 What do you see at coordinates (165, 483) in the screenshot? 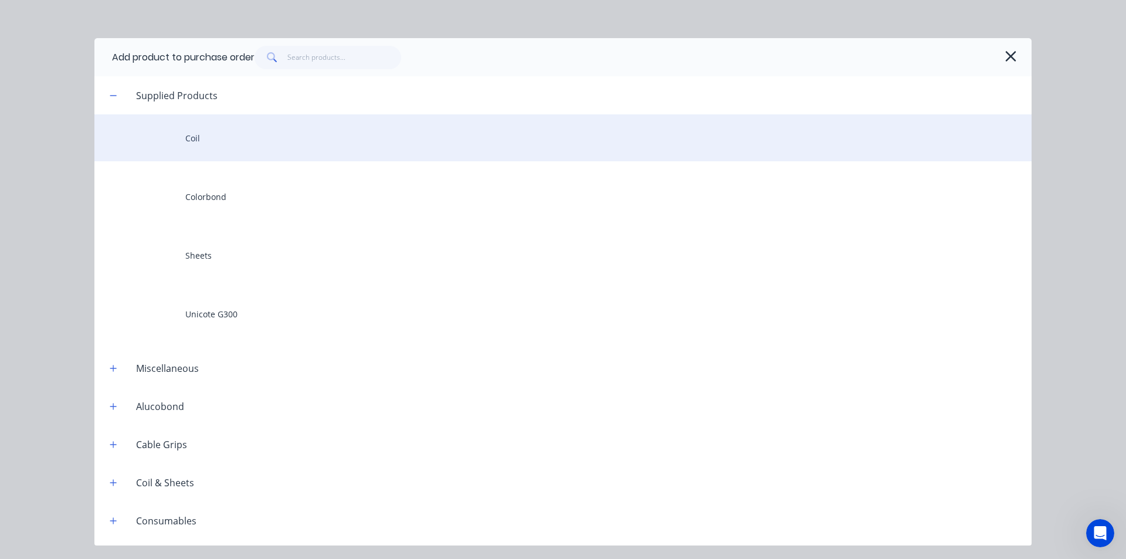
I see `div: Coil & Sheets` at bounding box center [165, 483].